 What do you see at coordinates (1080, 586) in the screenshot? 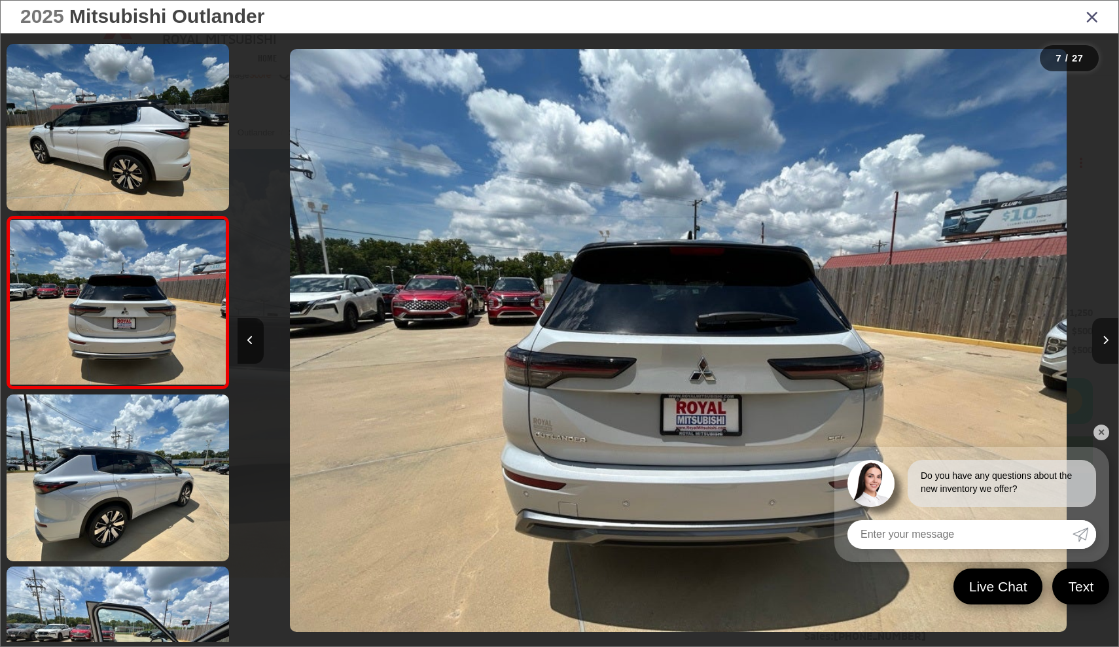
I see `span: Text` at bounding box center [1080, 586].